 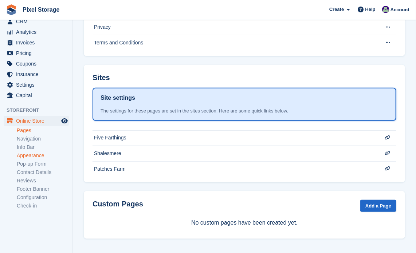 What do you see at coordinates (38, 85) in the screenshot?
I see `span: Settings` at bounding box center [38, 85].